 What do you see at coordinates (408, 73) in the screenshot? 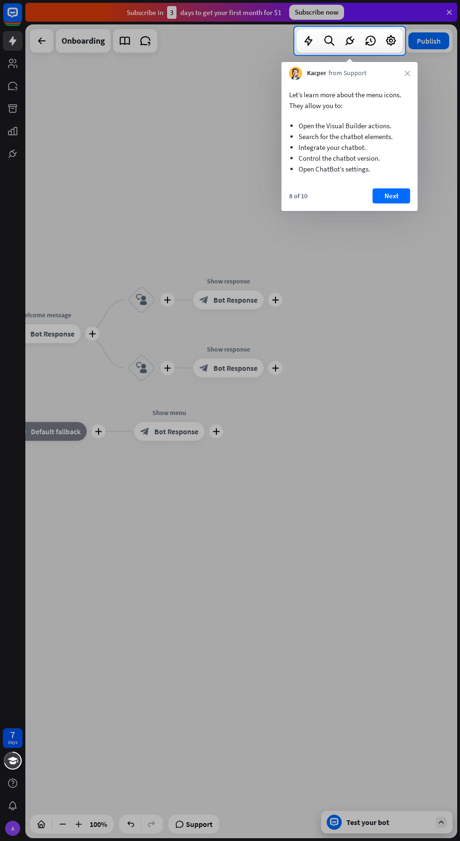
I see `i: close` at bounding box center [408, 73].